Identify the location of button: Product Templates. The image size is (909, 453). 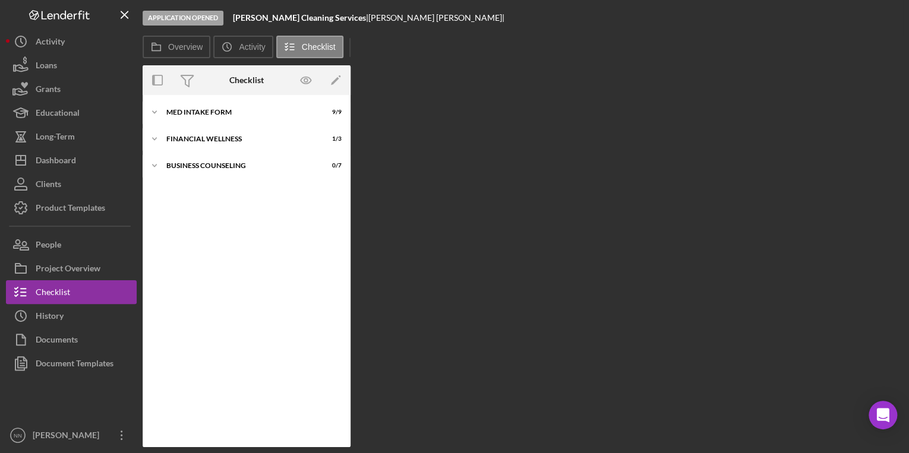
(71, 208).